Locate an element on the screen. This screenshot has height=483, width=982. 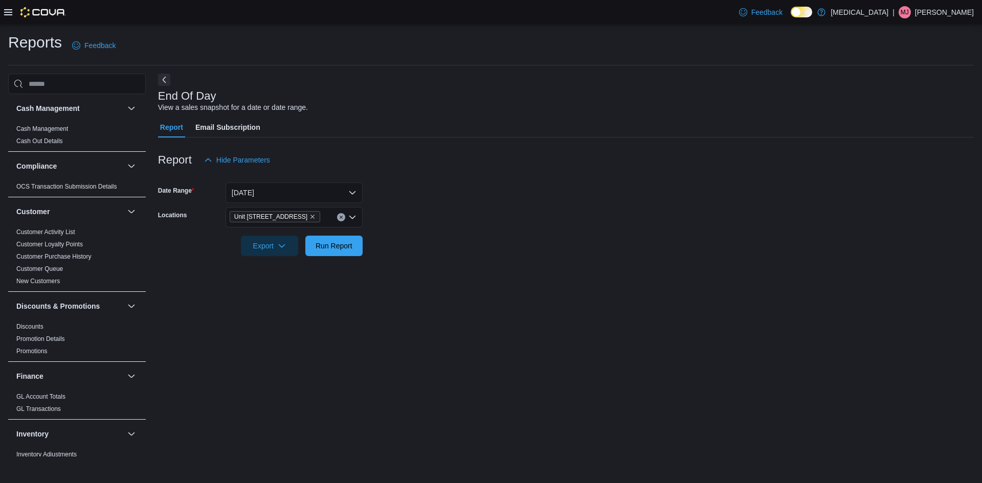
span: Cash Management is located at coordinates (42, 129).